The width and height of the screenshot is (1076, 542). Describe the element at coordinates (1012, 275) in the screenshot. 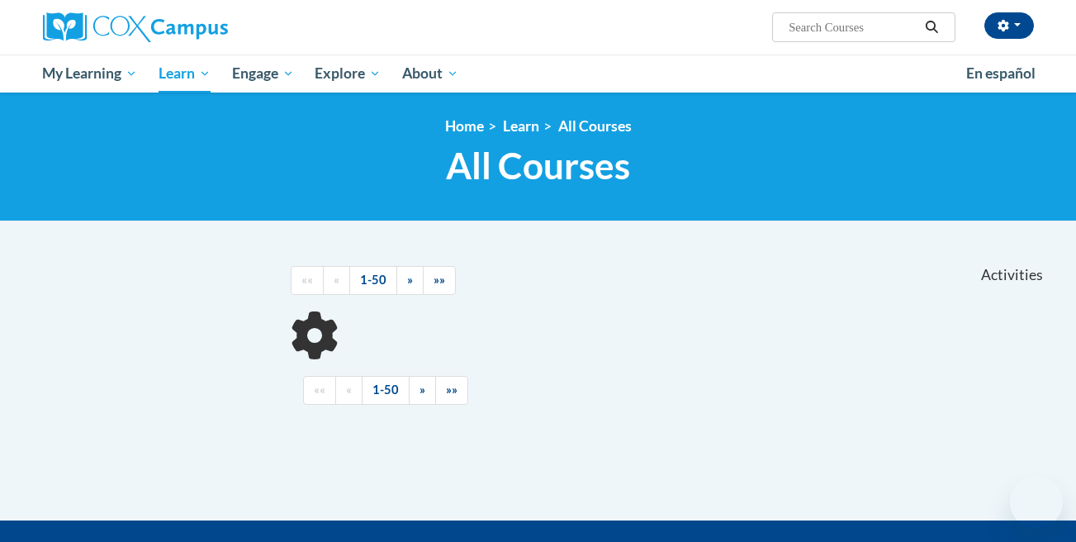

I see `span: Activities` at that location.